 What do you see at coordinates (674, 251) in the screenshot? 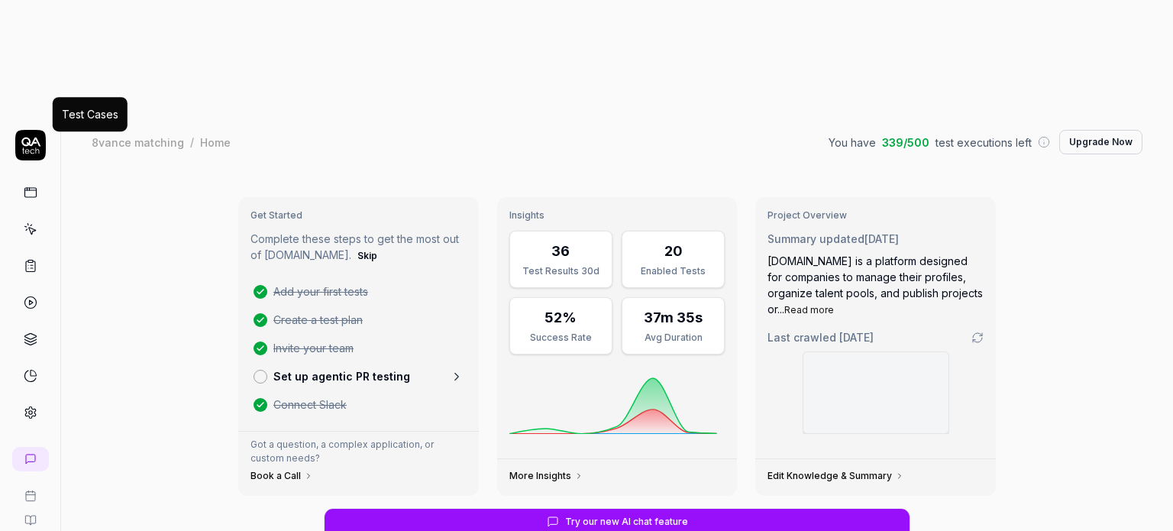
I see `div: 20` at bounding box center [674, 251].